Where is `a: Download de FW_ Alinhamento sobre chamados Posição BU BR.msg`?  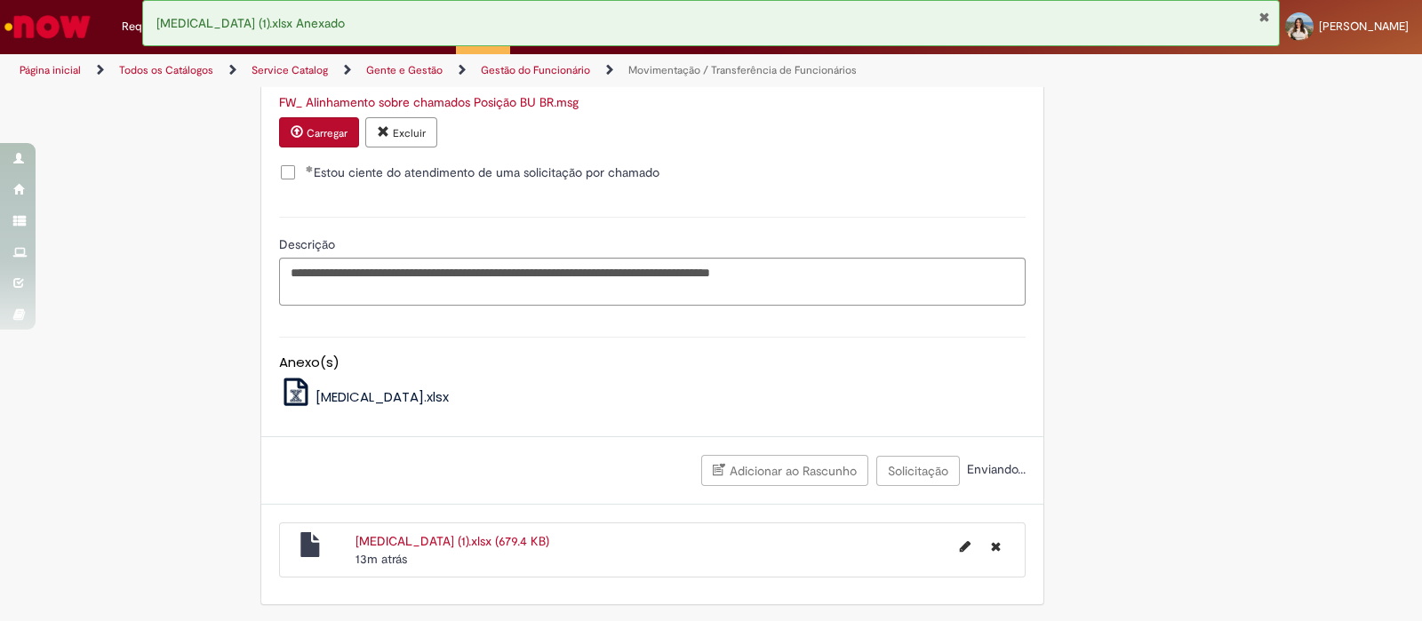
a: Download de FW_ Alinhamento sobre chamados Posição BU BR.msg is located at coordinates (428, 102).